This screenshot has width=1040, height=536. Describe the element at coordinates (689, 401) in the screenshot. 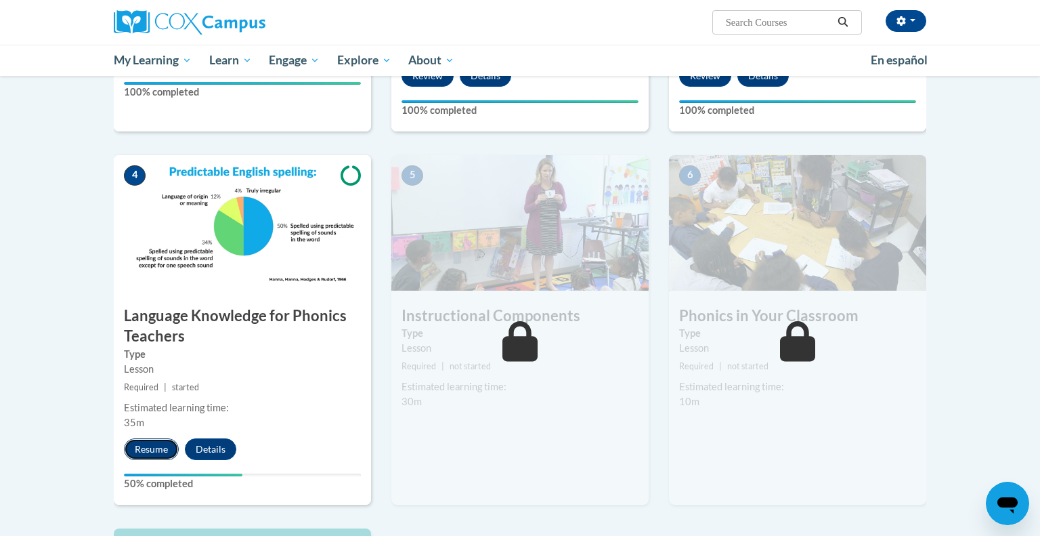

I see `span: 10m` at that location.